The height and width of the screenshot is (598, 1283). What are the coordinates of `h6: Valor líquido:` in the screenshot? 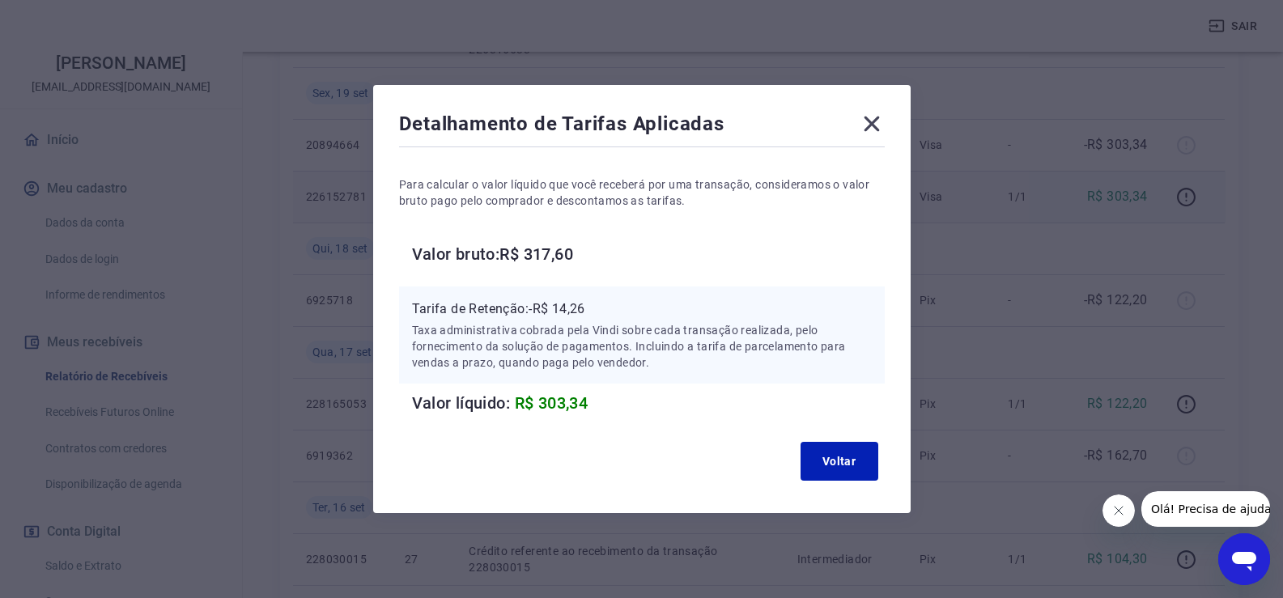 It's located at (648, 403).